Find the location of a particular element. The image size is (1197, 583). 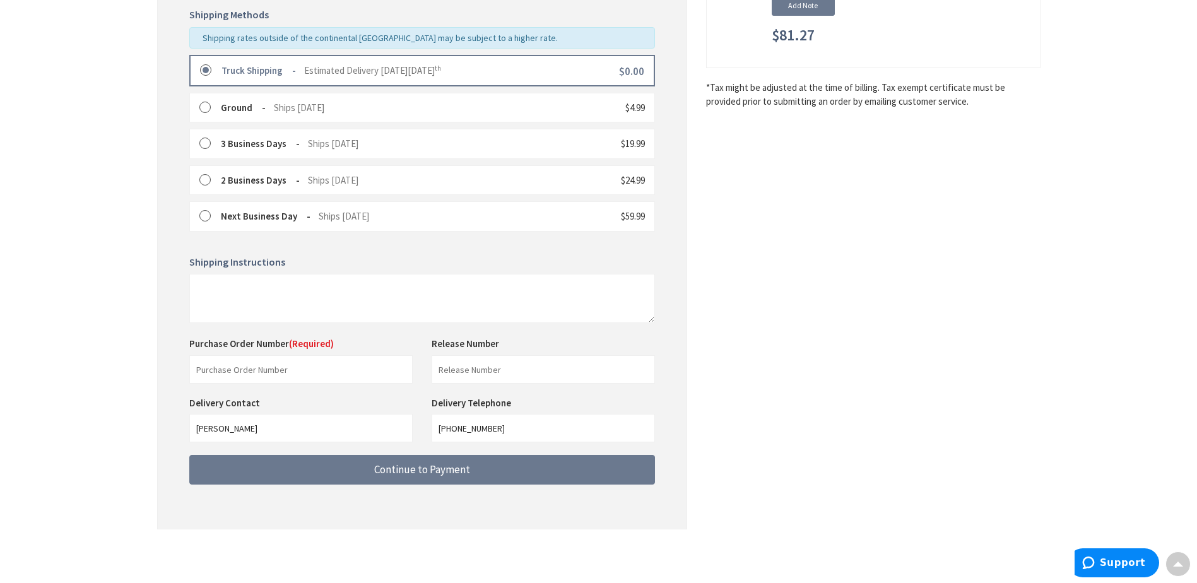

strong: Ground is located at coordinates (243, 107).